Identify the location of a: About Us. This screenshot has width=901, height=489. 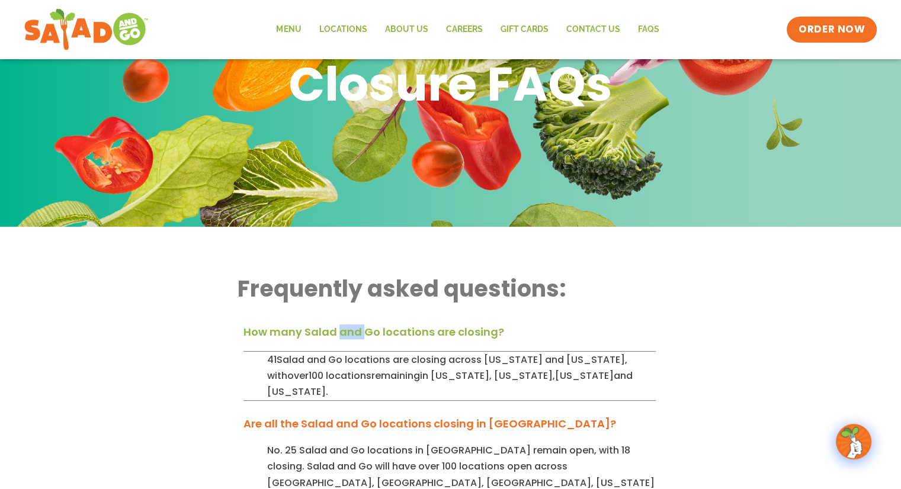
(406, 30).